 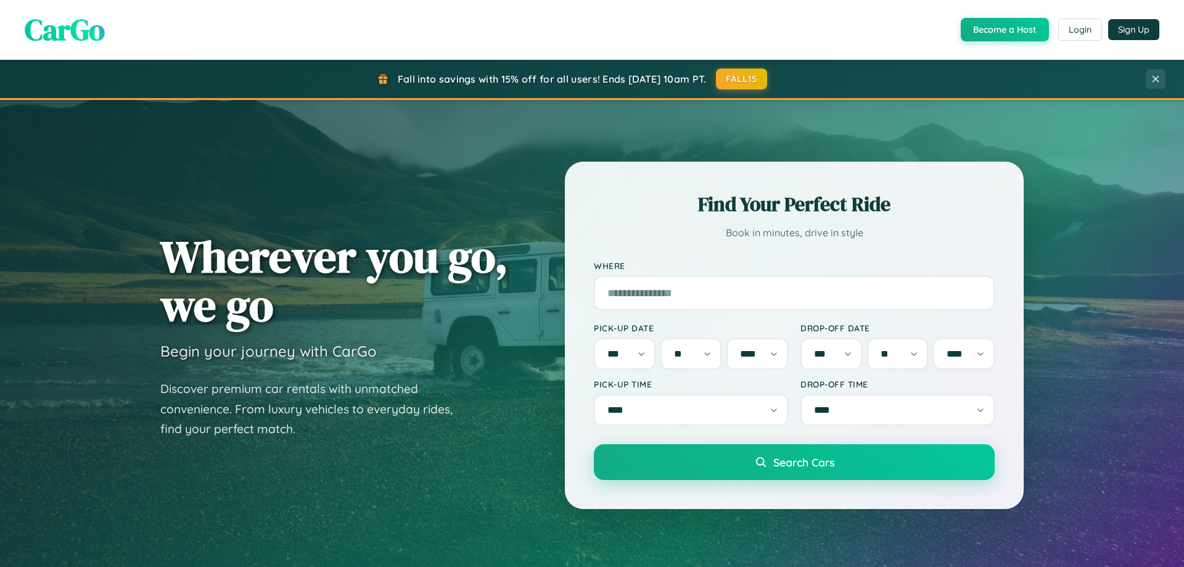 What do you see at coordinates (794, 462) in the screenshot?
I see `button: Search Cars` at bounding box center [794, 462].